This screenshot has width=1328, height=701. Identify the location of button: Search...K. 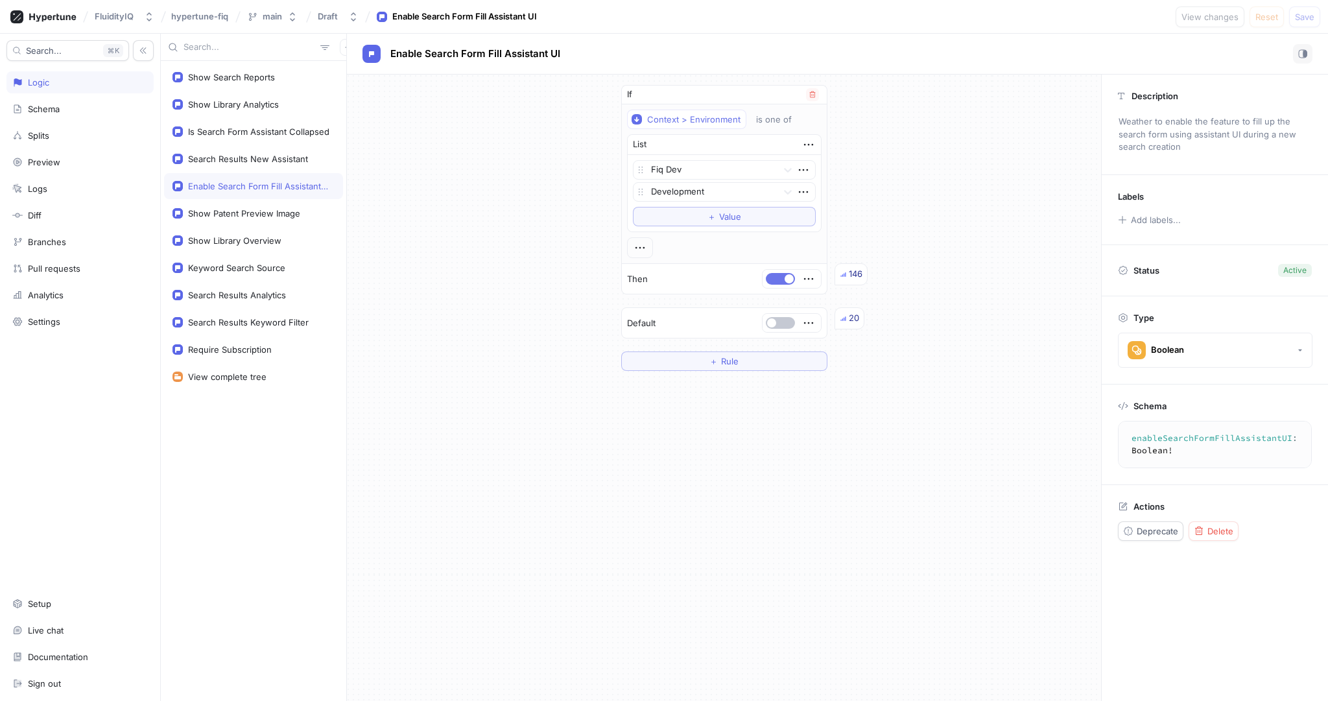
(67, 51).